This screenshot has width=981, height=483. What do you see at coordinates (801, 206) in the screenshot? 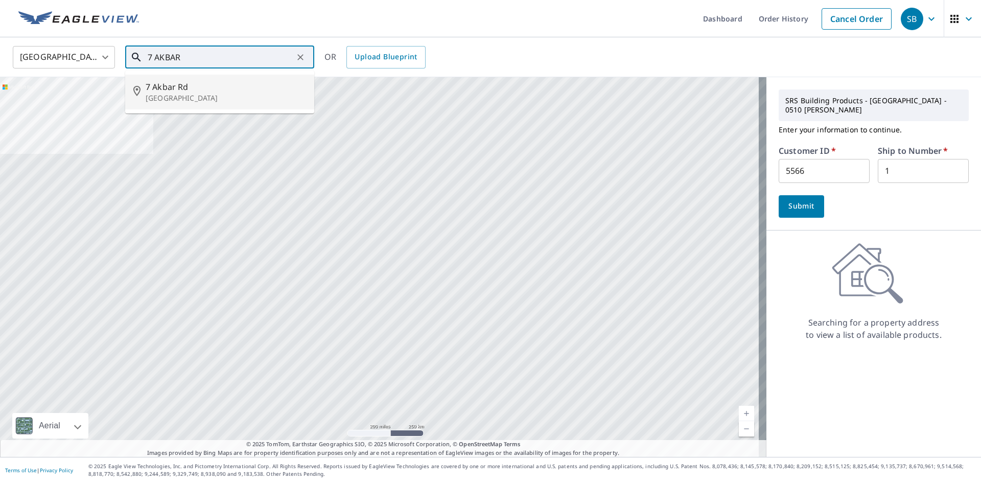
I see `button: Submit` at bounding box center [801, 206].